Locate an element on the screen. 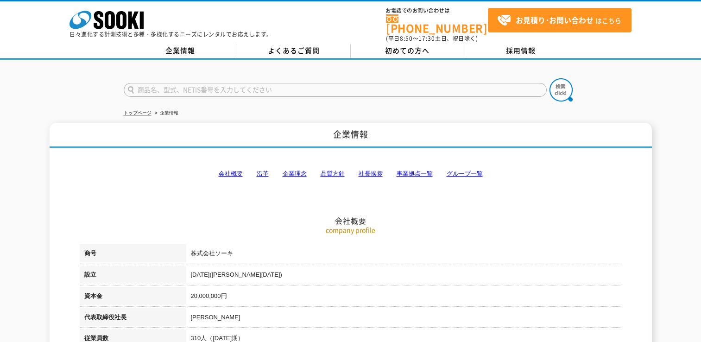  p: company profile is located at coordinates (351, 230).